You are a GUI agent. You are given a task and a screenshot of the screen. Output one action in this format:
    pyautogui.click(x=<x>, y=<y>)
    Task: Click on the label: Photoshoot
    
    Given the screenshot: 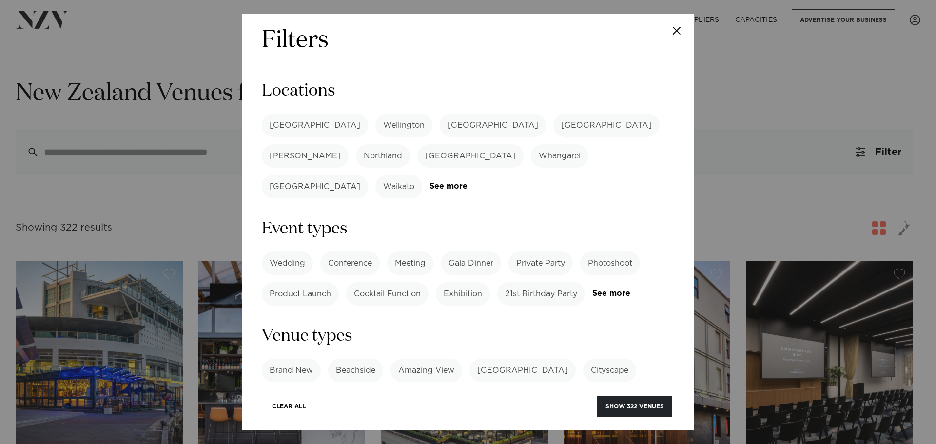 What is the action you would take?
    pyautogui.click(x=610, y=263)
    